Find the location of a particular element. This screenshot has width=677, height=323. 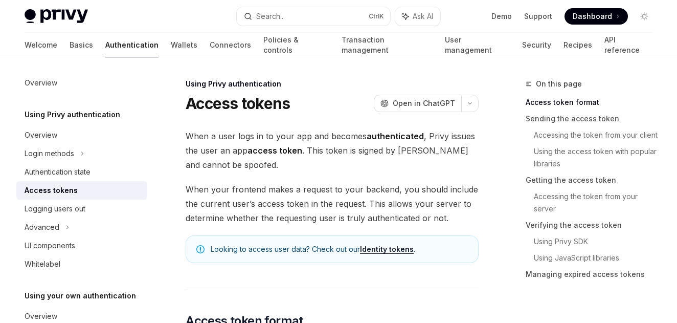

button: Toggle dark mode is located at coordinates (645, 16).